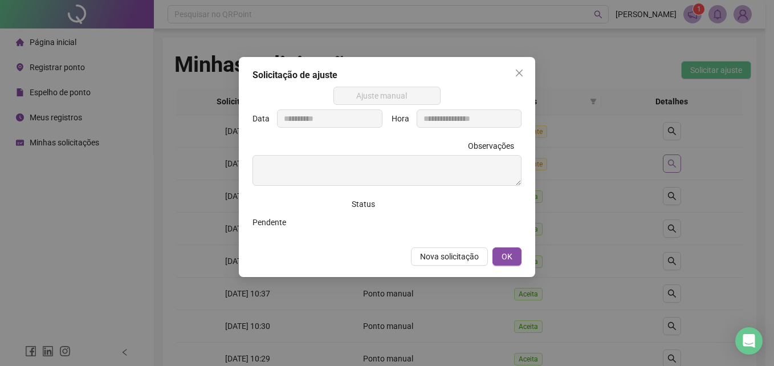 The image size is (774, 366). I want to click on label: Hora, so click(404, 119).